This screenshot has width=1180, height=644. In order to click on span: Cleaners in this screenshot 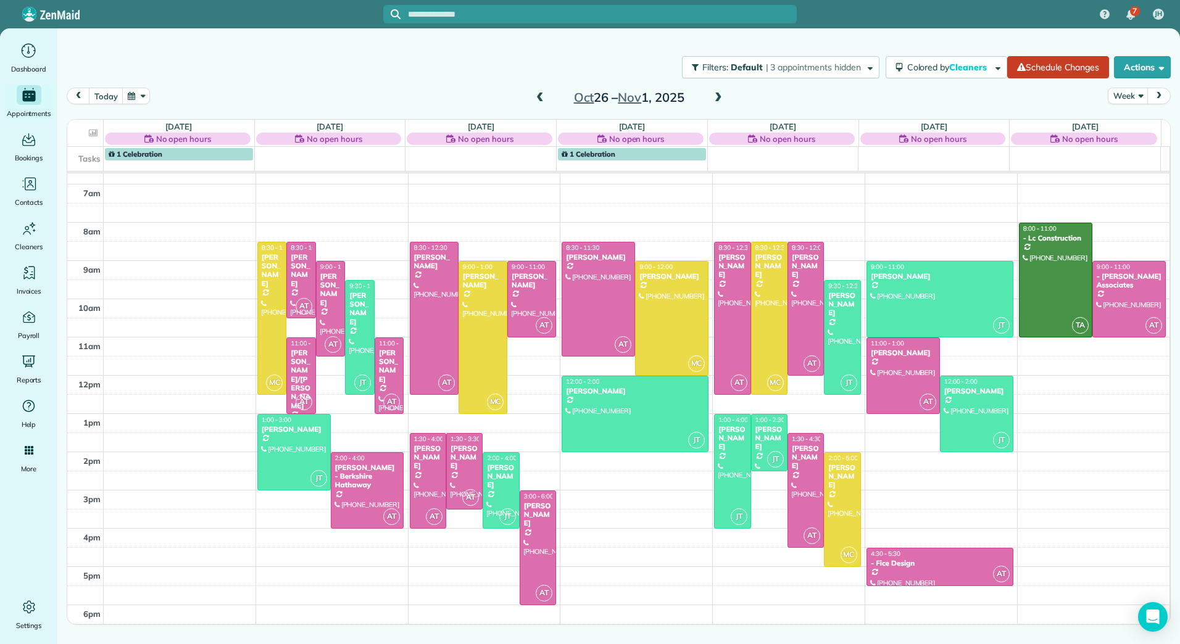, I will do `click(28, 247)`.